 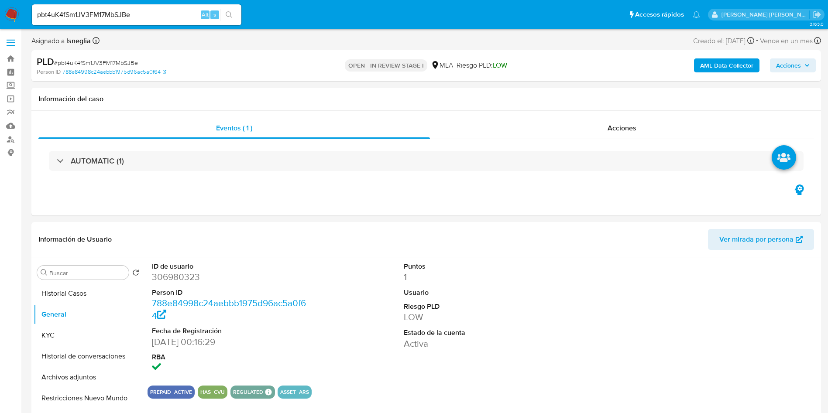 What do you see at coordinates (75, 239) in the screenshot?
I see `h1: Información de Usuario` at bounding box center [75, 239].